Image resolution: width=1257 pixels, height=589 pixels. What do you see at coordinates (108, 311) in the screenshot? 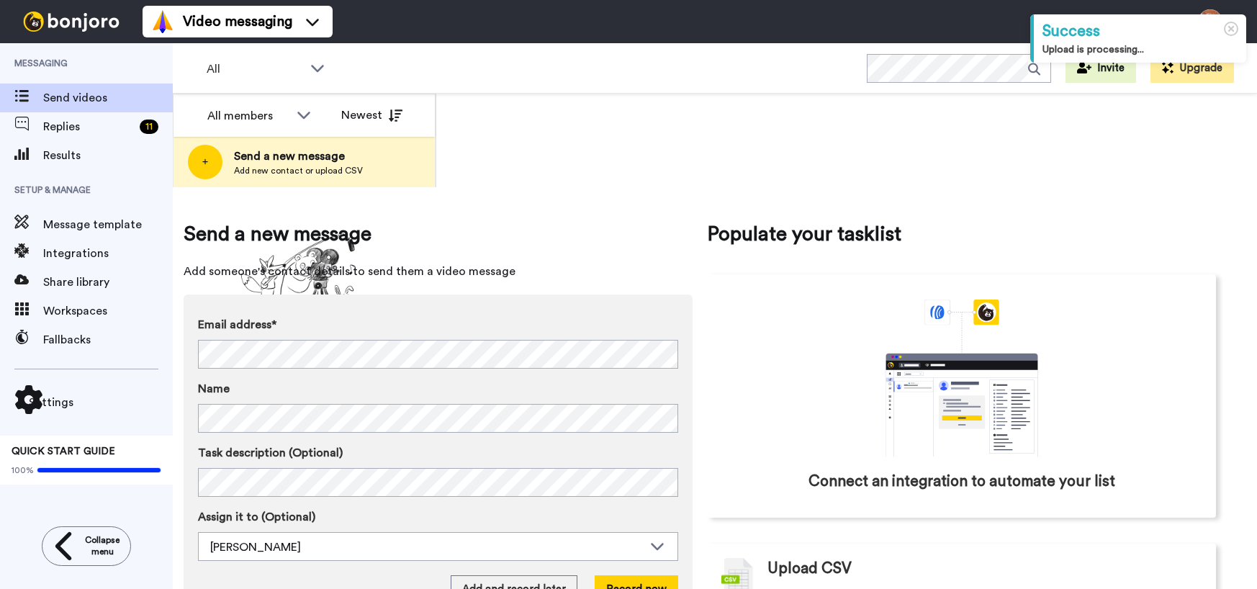
I see `span: Workspaces` at bounding box center [108, 311].